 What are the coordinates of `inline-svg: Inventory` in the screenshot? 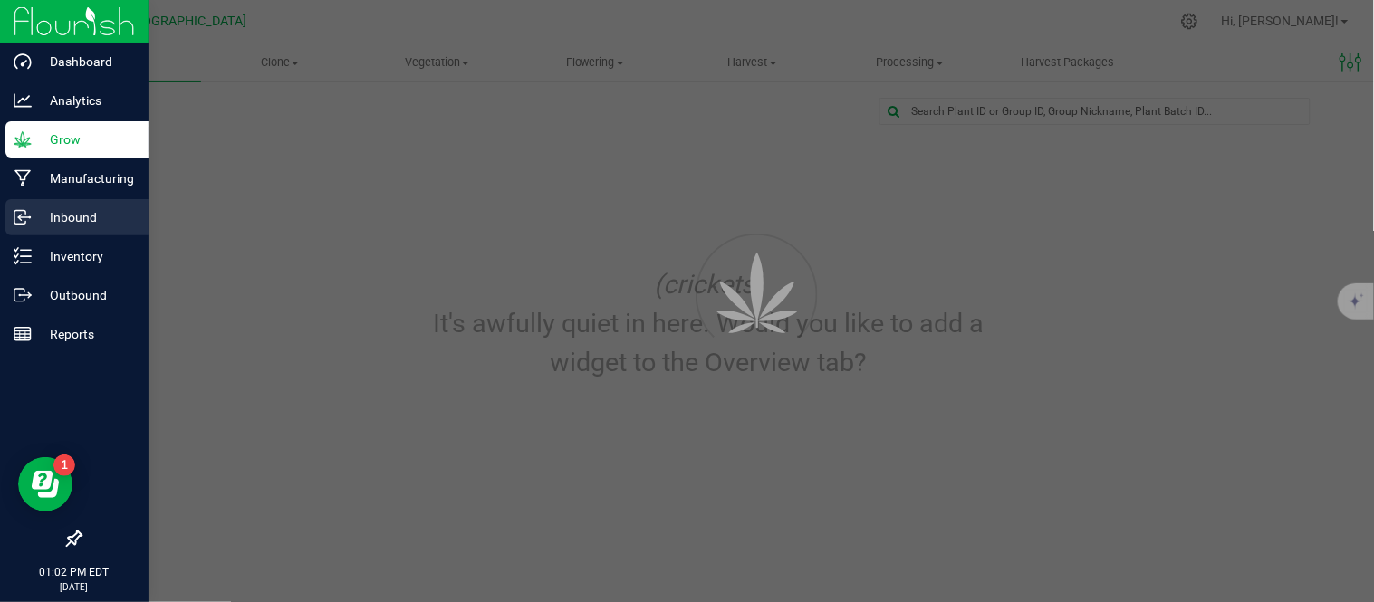 It's located at (23, 256).